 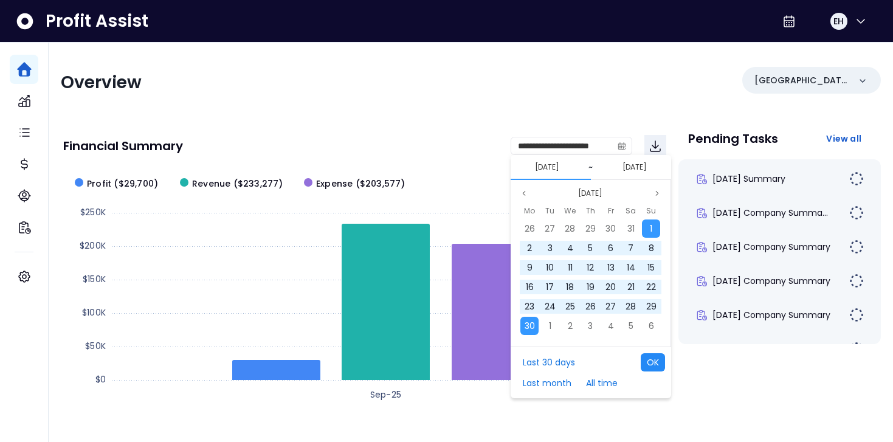 I want to click on button: Select end date, so click(x=635, y=167).